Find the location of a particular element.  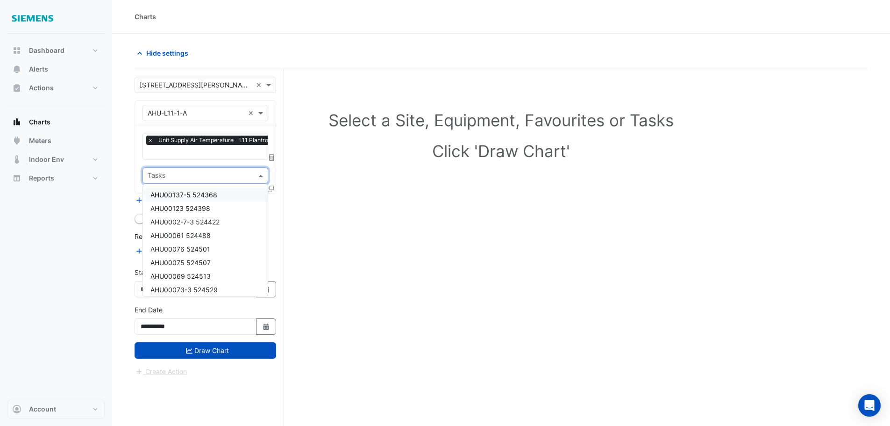

app-icon: Reports is located at coordinates (17, 178).